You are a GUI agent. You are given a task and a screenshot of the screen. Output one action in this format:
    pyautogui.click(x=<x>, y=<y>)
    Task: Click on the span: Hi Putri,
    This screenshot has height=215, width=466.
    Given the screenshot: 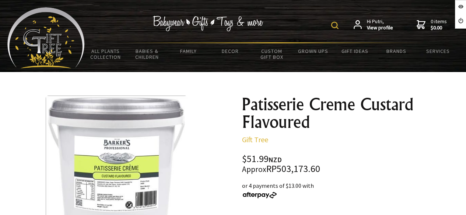 What is the action you would take?
    pyautogui.click(x=379, y=25)
    